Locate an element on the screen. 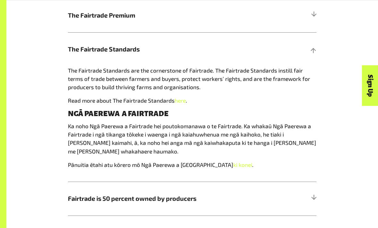 The image size is (378, 228). span: Read more about The Fairtrade Standards . is located at coordinates (127, 100).